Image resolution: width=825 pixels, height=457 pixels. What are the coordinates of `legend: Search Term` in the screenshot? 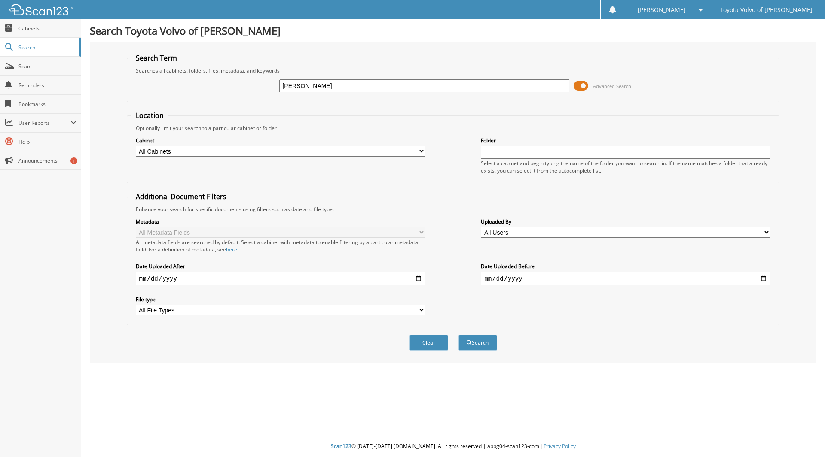 It's located at (156, 58).